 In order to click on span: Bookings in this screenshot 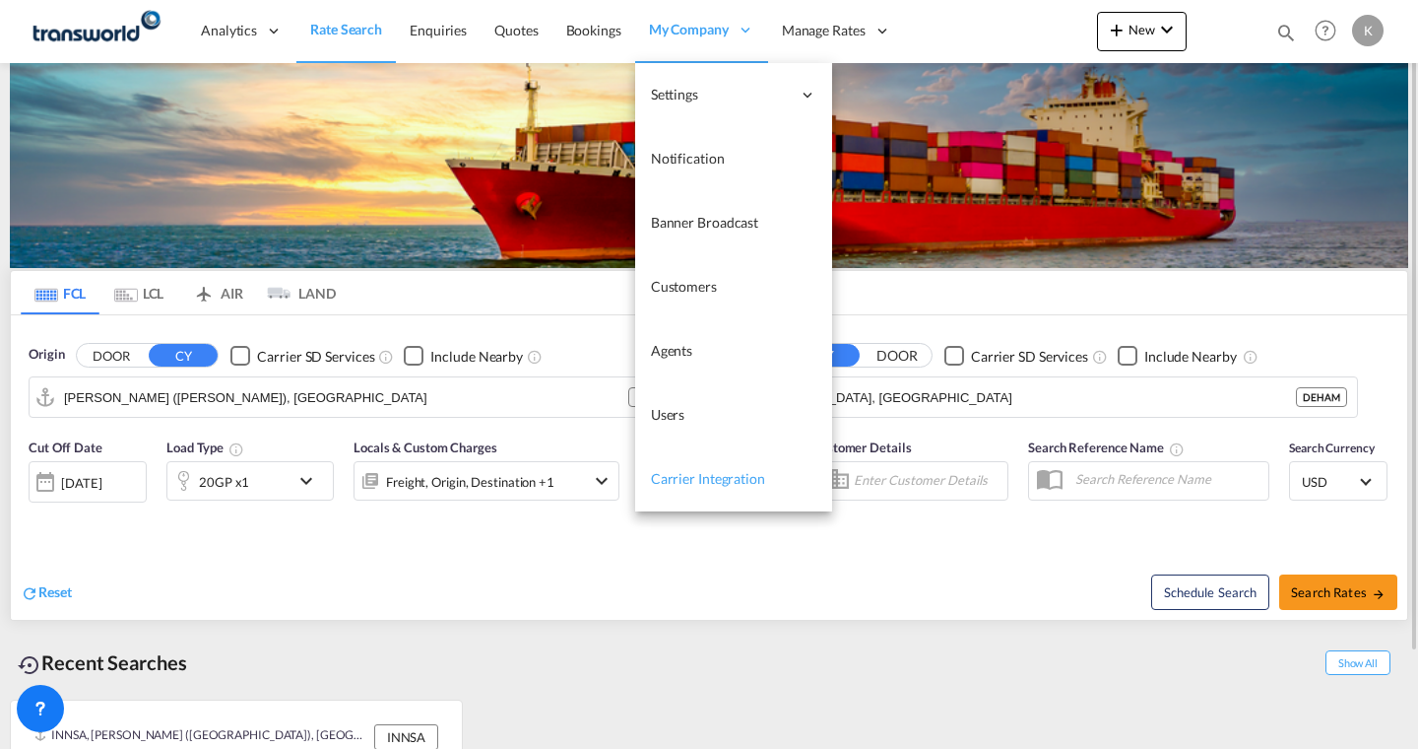, I will do `click(594, 30)`.